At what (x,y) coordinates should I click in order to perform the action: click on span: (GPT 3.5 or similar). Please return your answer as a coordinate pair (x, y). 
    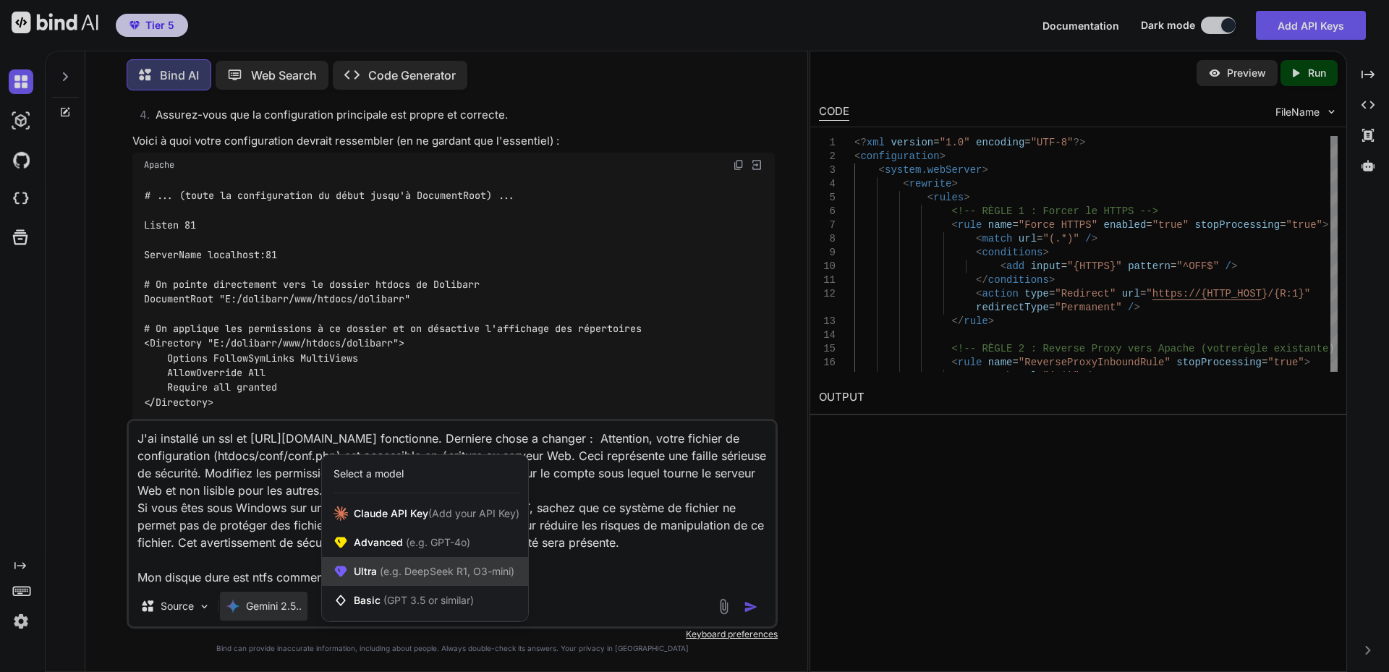
    Looking at the image, I should click on (428, 600).